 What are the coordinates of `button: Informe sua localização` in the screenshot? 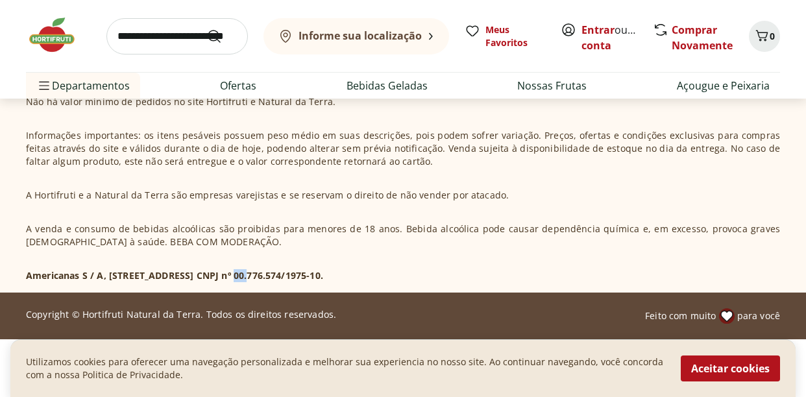 It's located at (356, 36).